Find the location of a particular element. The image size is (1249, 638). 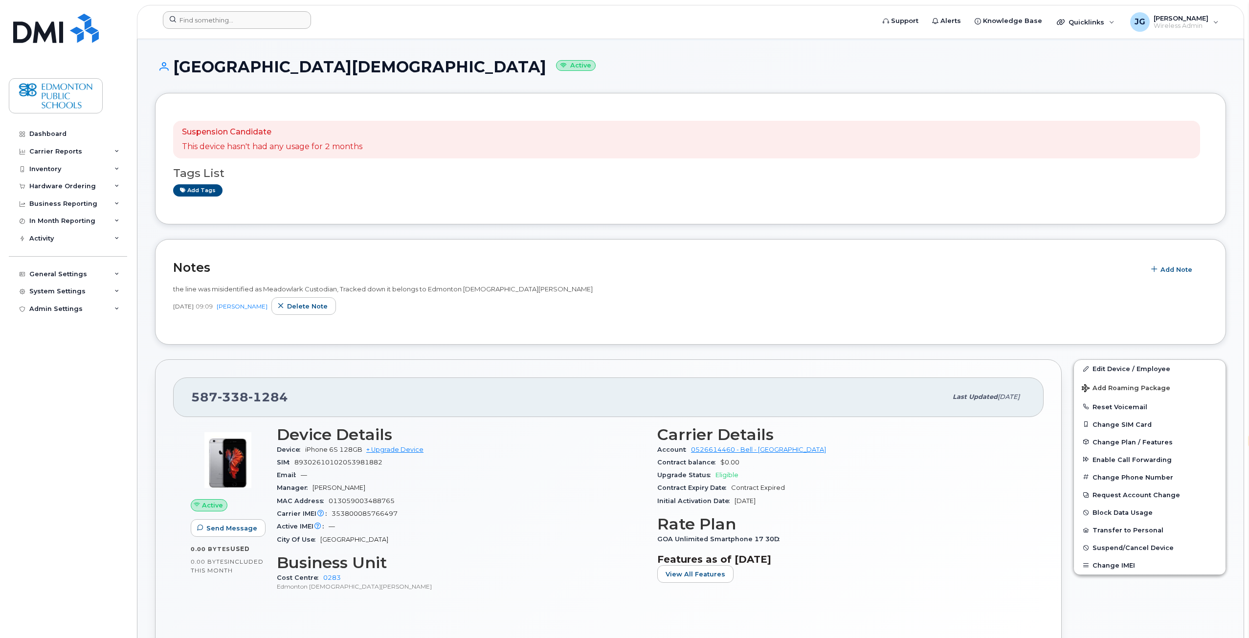

button: Change Plan / Features is located at coordinates (1150, 442).